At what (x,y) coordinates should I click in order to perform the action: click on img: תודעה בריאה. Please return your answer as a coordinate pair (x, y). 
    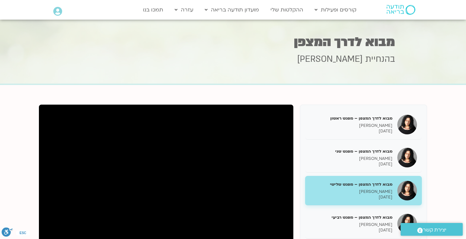
    Looking at the image, I should click on (401, 10).